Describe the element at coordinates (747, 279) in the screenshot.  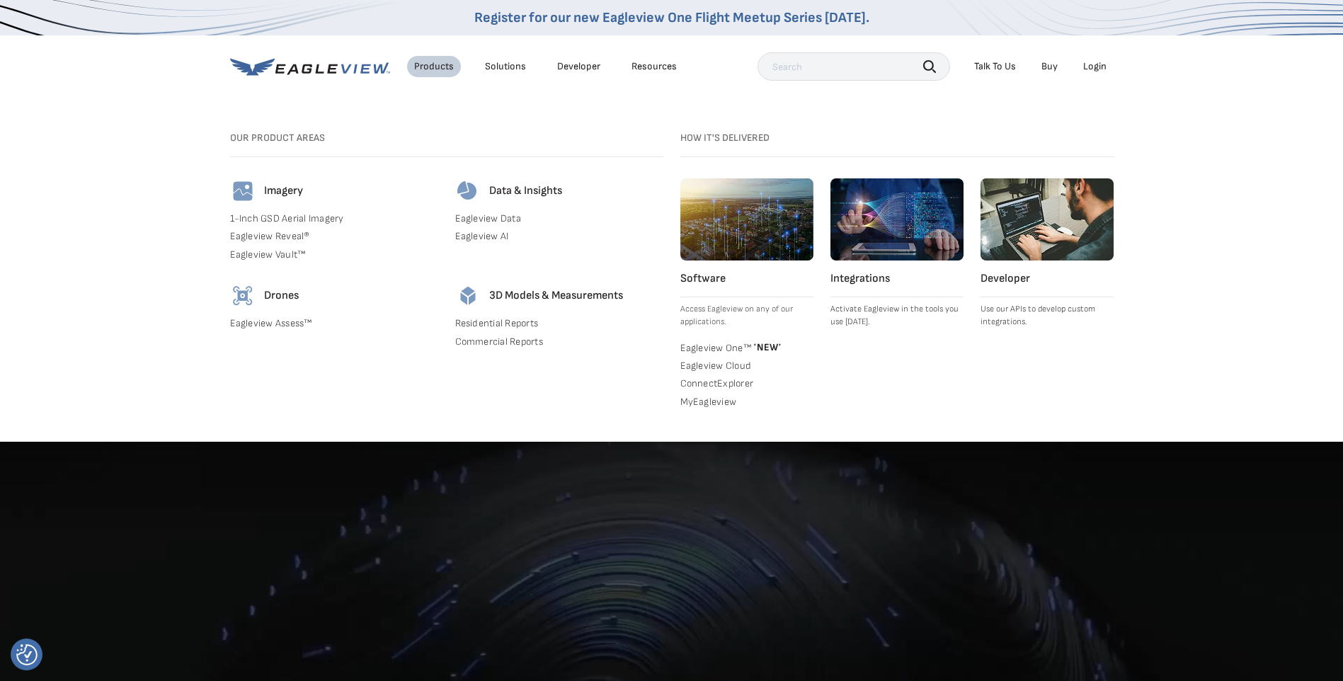
I see `h4: Software` at that location.